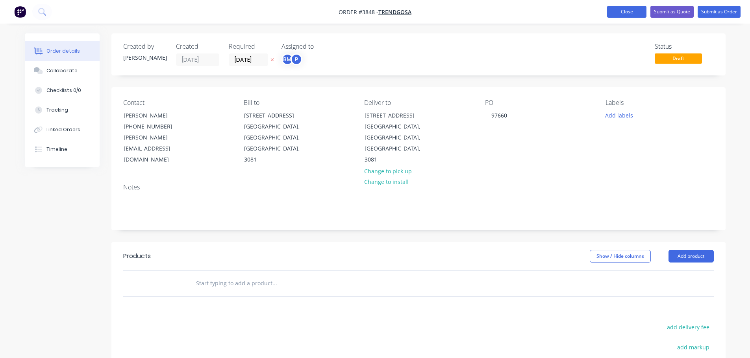  I want to click on div: Notes, so click(418, 187).